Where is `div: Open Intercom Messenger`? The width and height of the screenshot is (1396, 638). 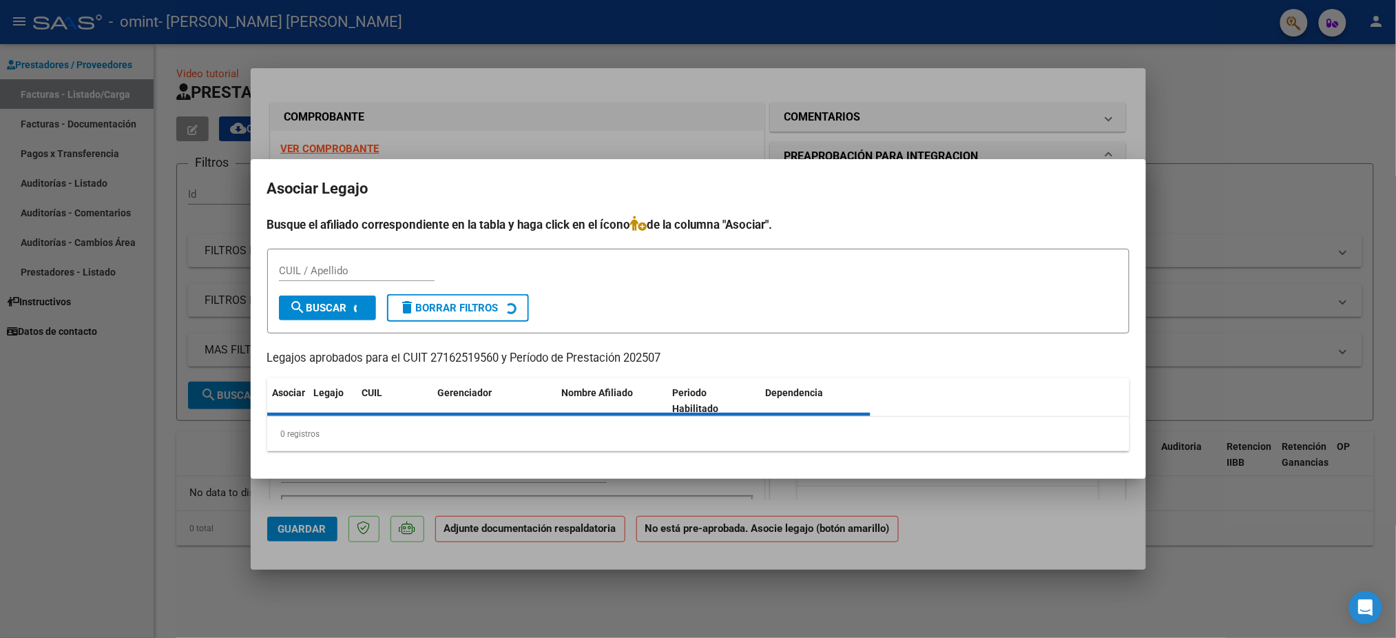 div: Open Intercom Messenger is located at coordinates (1366, 607).